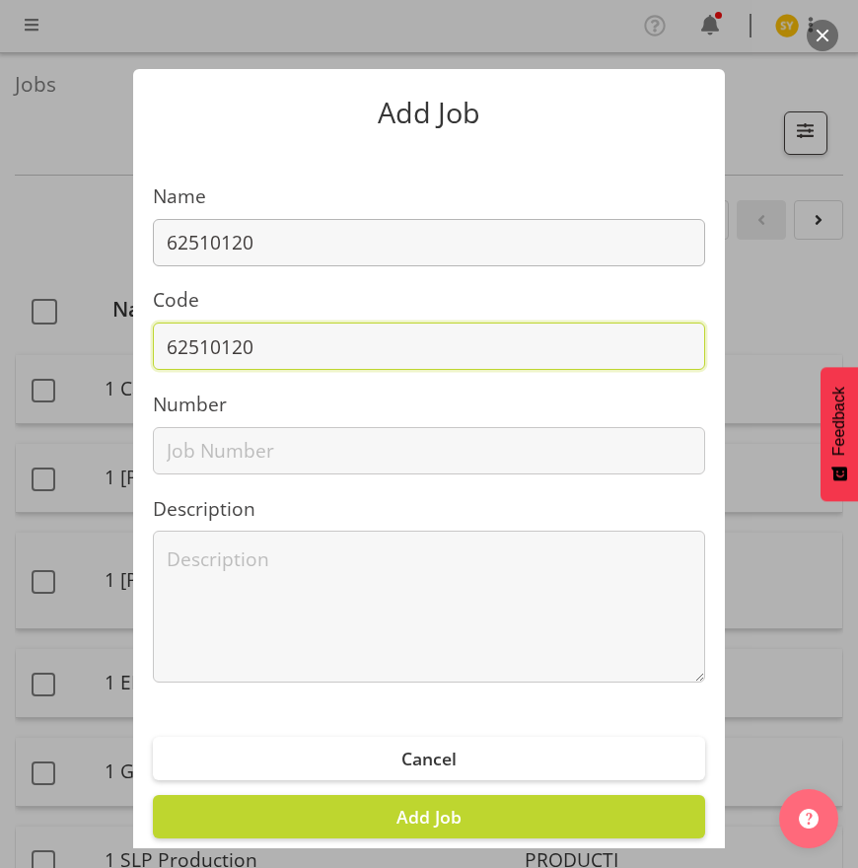 The width and height of the screenshot is (858, 868). I want to click on span: Cancel, so click(429, 759).